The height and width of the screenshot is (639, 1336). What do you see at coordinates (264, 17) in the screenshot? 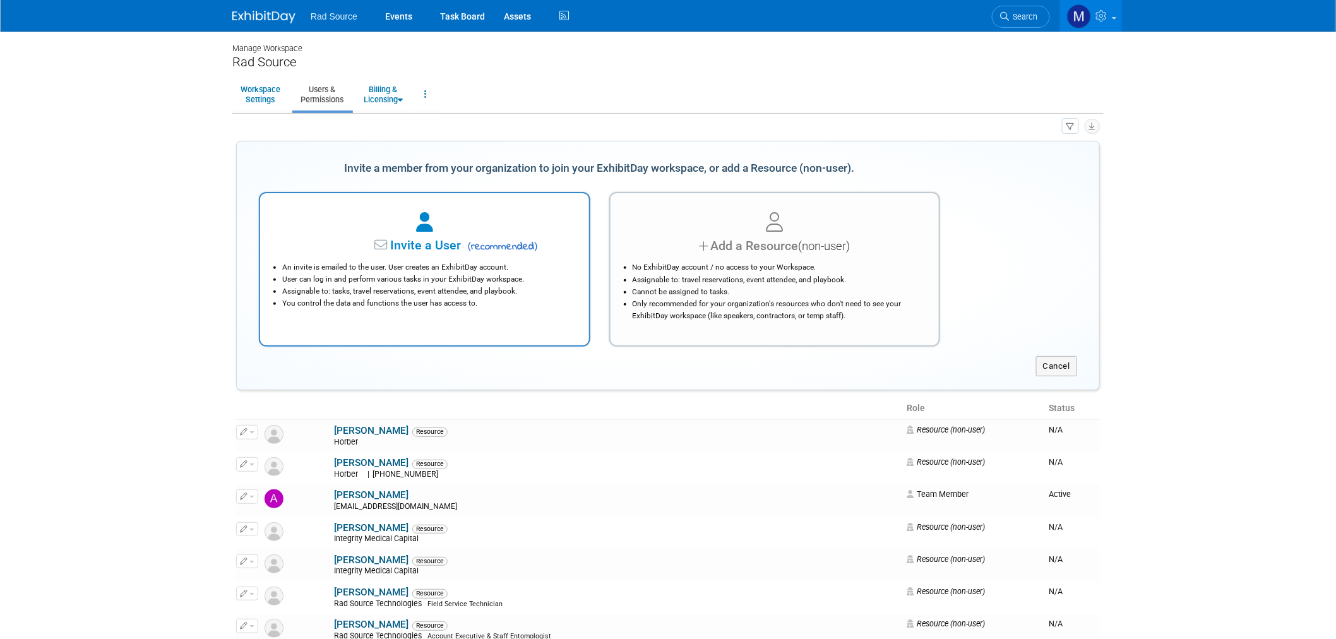
I see `img: ExhibitDay` at bounding box center [264, 17].